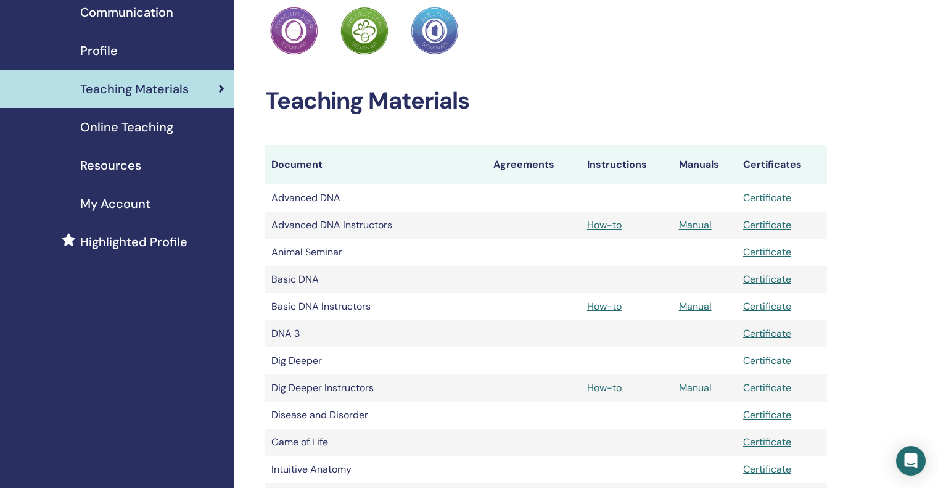 Image resolution: width=938 pixels, height=488 pixels. I want to click on td: Basic DNA Instructors, so click(376, 307).